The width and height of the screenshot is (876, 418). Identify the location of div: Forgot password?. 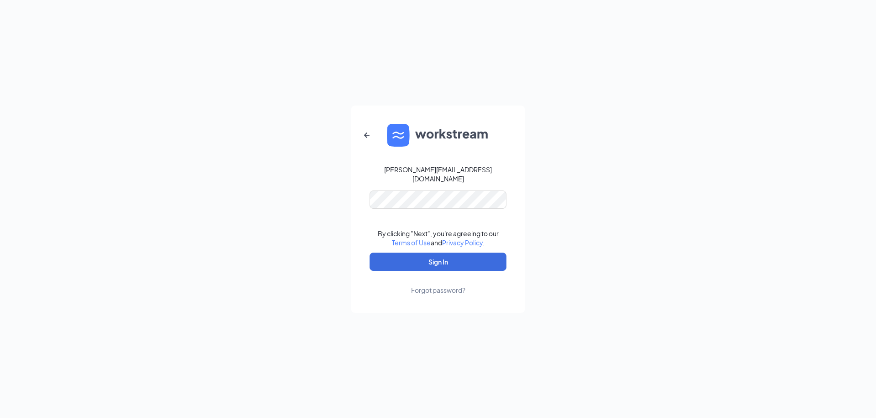
(438, 290).